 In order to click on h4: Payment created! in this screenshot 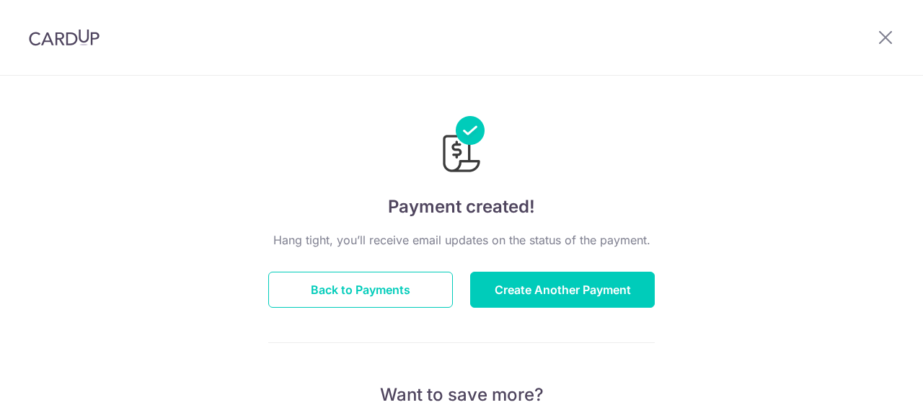, I will do `click(461, 207)`.